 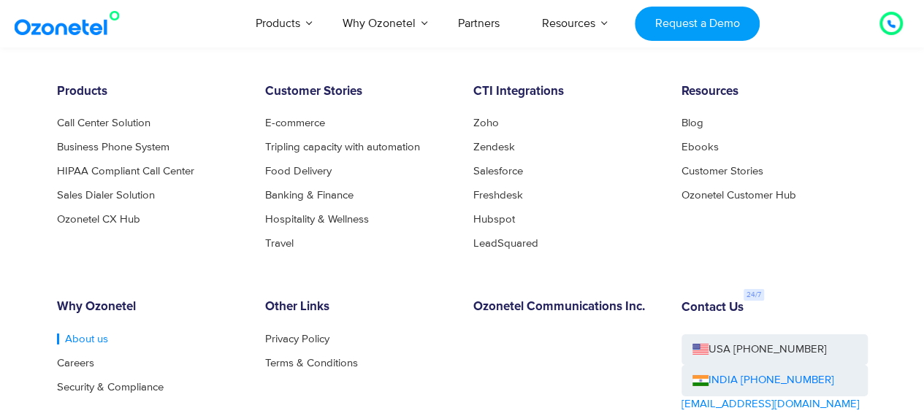 I want to click on img: us-flag.png, so click(x=700, y=349).